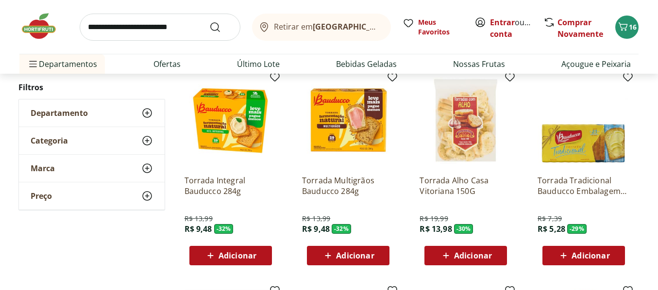 Image resolution: width=658 pixels, height=290 pixels. I want to click on p: Torrada Alho Casa Vitoriana 150G, so click(465, 186).